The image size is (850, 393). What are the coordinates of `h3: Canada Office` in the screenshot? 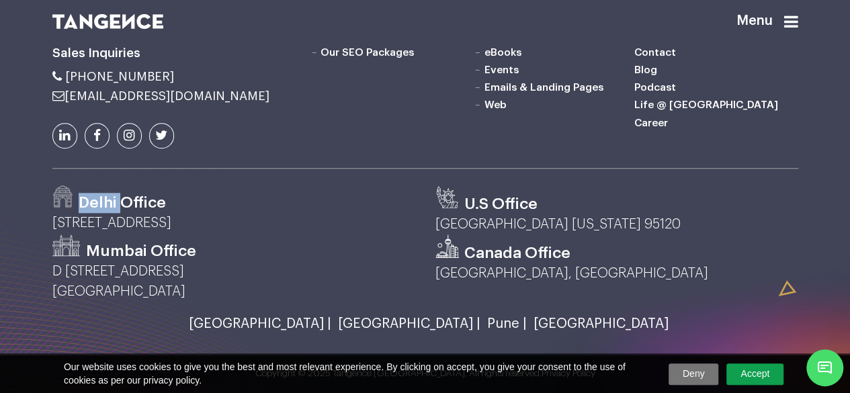 It's located at (518, 253).